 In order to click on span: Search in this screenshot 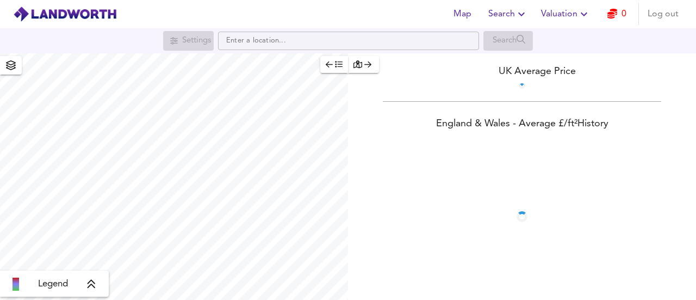, I will do `click(508, 14)`.